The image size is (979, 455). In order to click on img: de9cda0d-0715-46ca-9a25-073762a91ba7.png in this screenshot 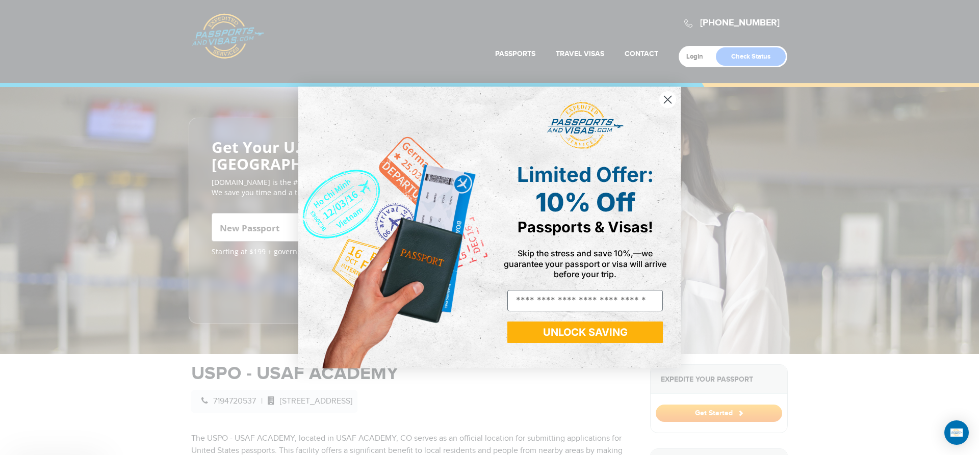, I will do `click(394, 227)`.